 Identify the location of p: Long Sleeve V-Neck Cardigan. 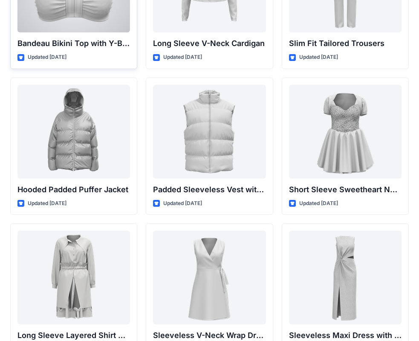
(209, 44).